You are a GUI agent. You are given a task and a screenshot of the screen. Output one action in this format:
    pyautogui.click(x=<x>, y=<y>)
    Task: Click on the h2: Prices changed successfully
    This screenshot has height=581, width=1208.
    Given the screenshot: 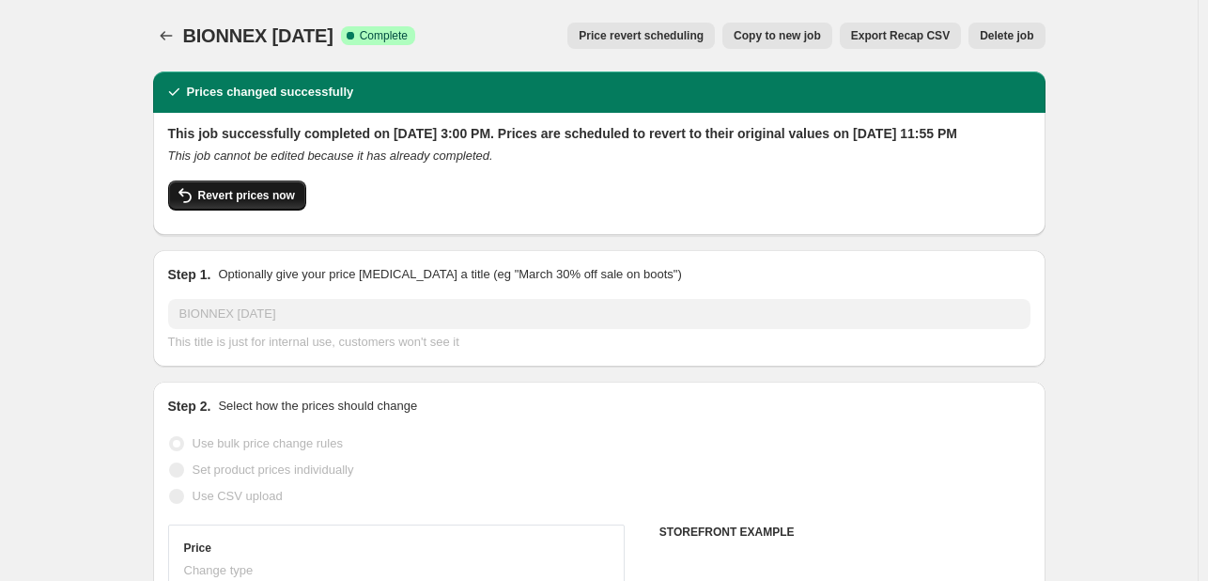 What is the action you would take?
    pyautogui.click(x=271, y=92)
    